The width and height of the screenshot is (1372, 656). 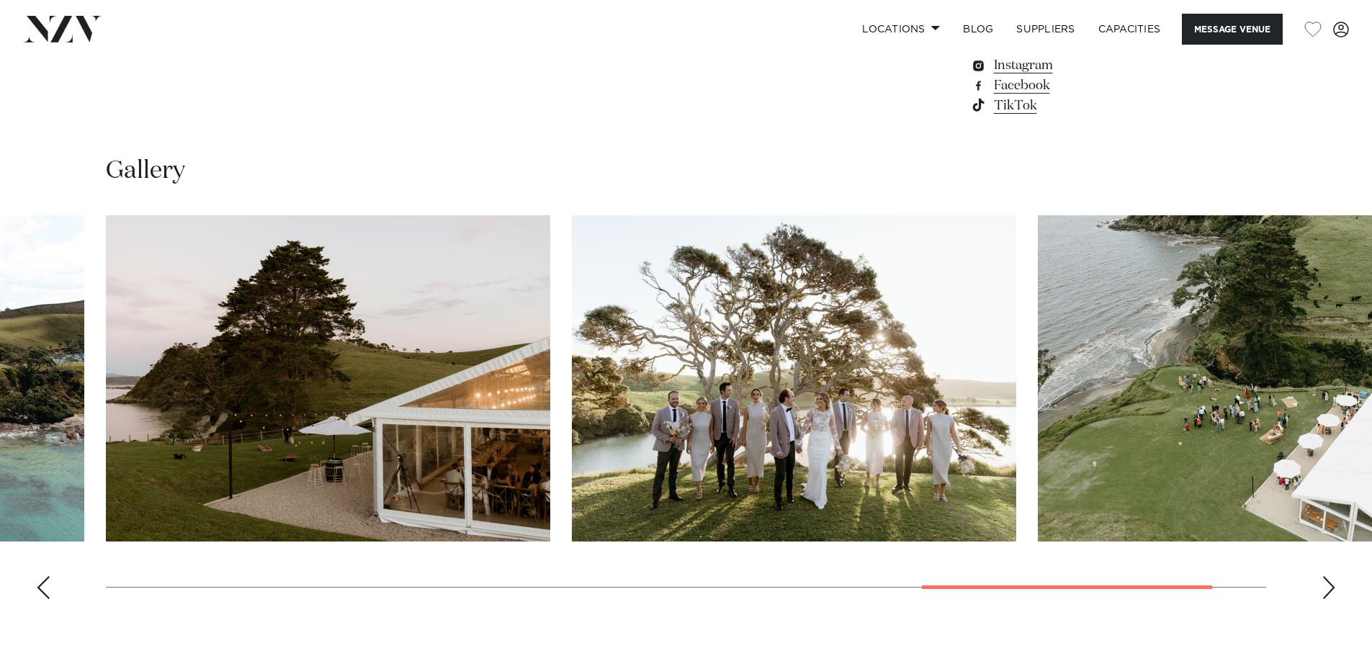 I want to click on a: Facebook, so click(x=1088, y=86).